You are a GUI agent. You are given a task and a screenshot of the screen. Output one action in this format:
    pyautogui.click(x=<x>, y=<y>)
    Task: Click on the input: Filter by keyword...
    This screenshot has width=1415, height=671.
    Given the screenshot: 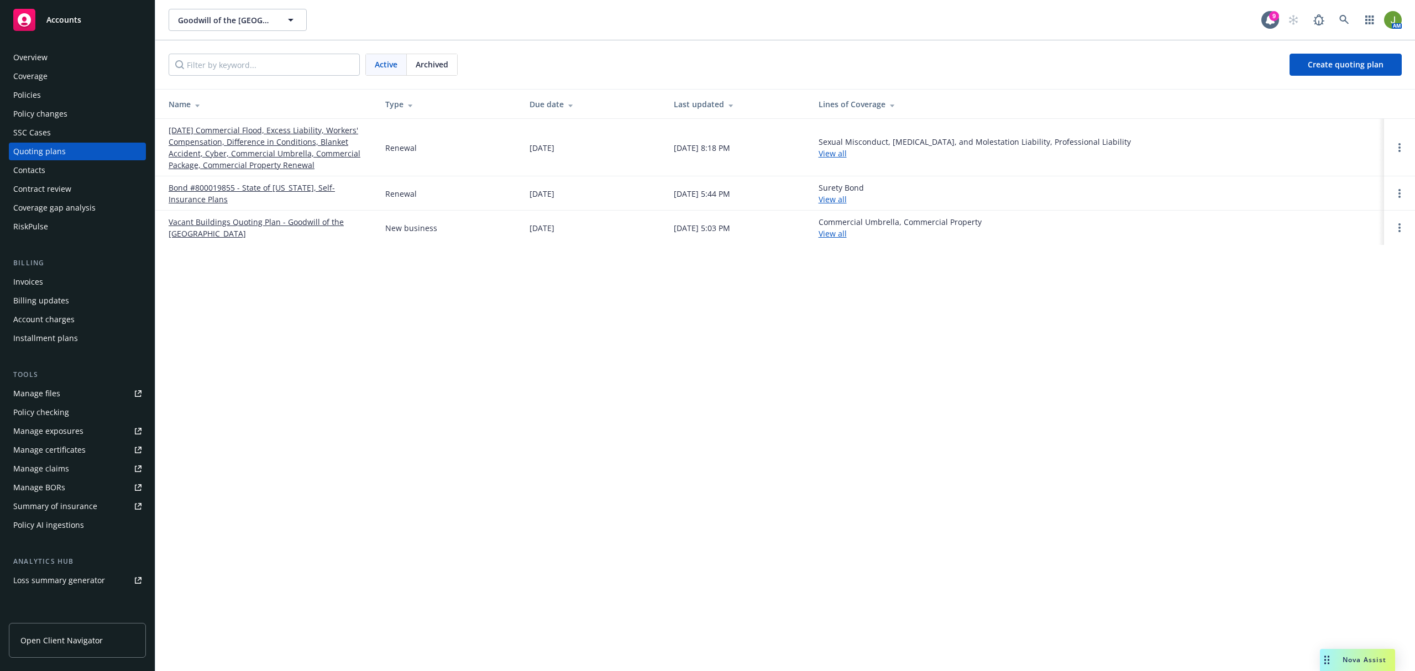 What is the action you would take?
    pyautogui.click(x=264, y=65)
    